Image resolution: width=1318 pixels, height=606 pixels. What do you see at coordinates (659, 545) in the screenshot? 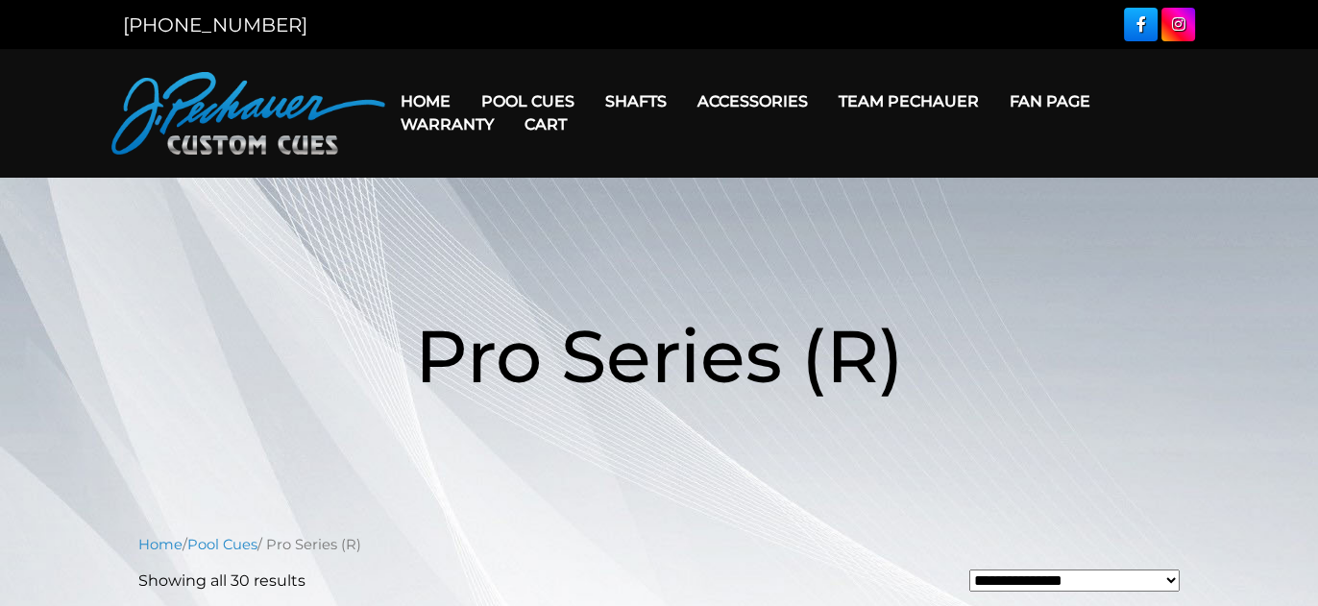
I see `nav: Breadcrumb` at bounding box center [659, 545].